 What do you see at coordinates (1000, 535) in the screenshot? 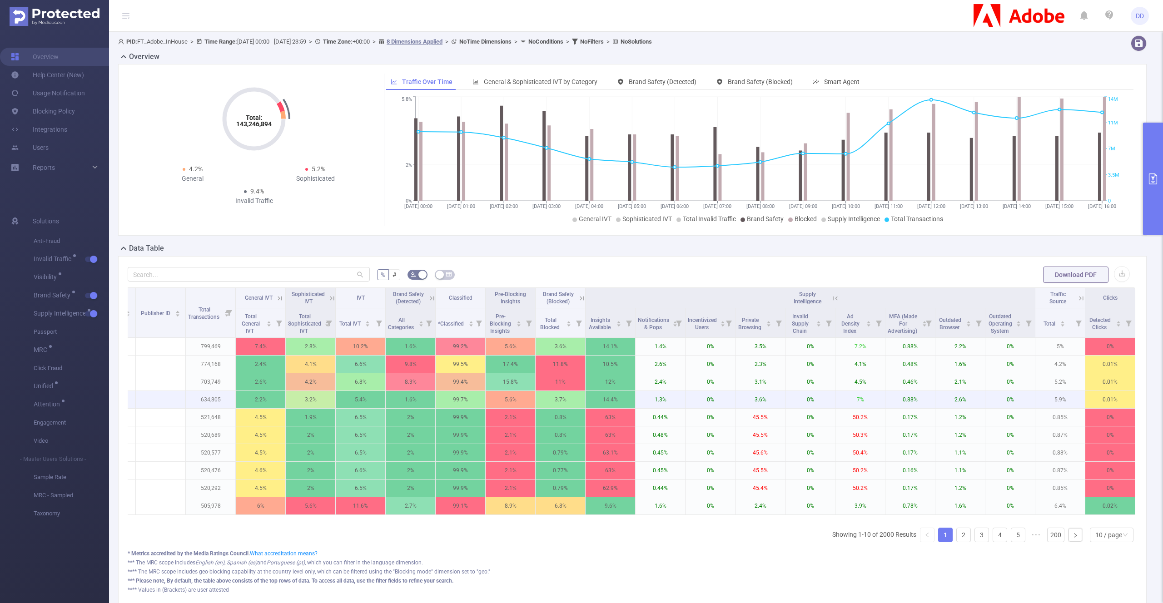
I see `li: 4` at bounding box center [1000, 535].